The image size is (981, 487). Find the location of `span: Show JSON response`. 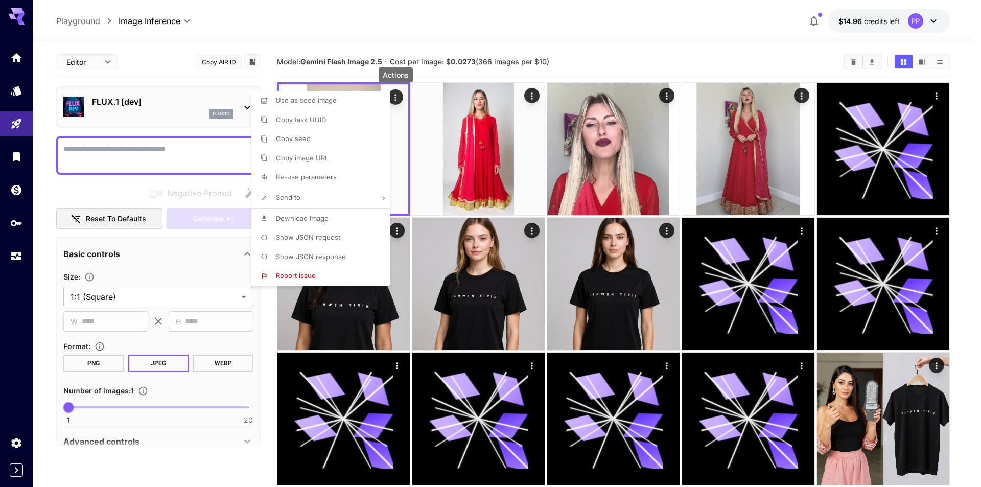

span: Show JSON response is located at coordinates (311, 257).